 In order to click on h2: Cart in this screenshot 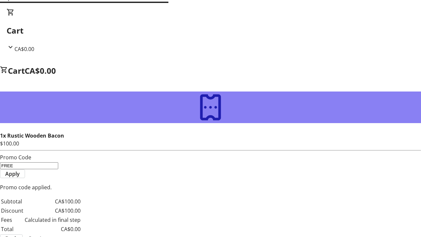, I will do `click(211, 31)`.